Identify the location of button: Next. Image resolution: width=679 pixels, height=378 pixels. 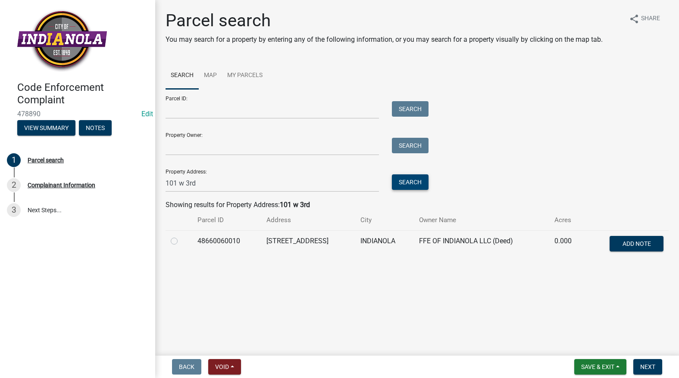
(647, 367).